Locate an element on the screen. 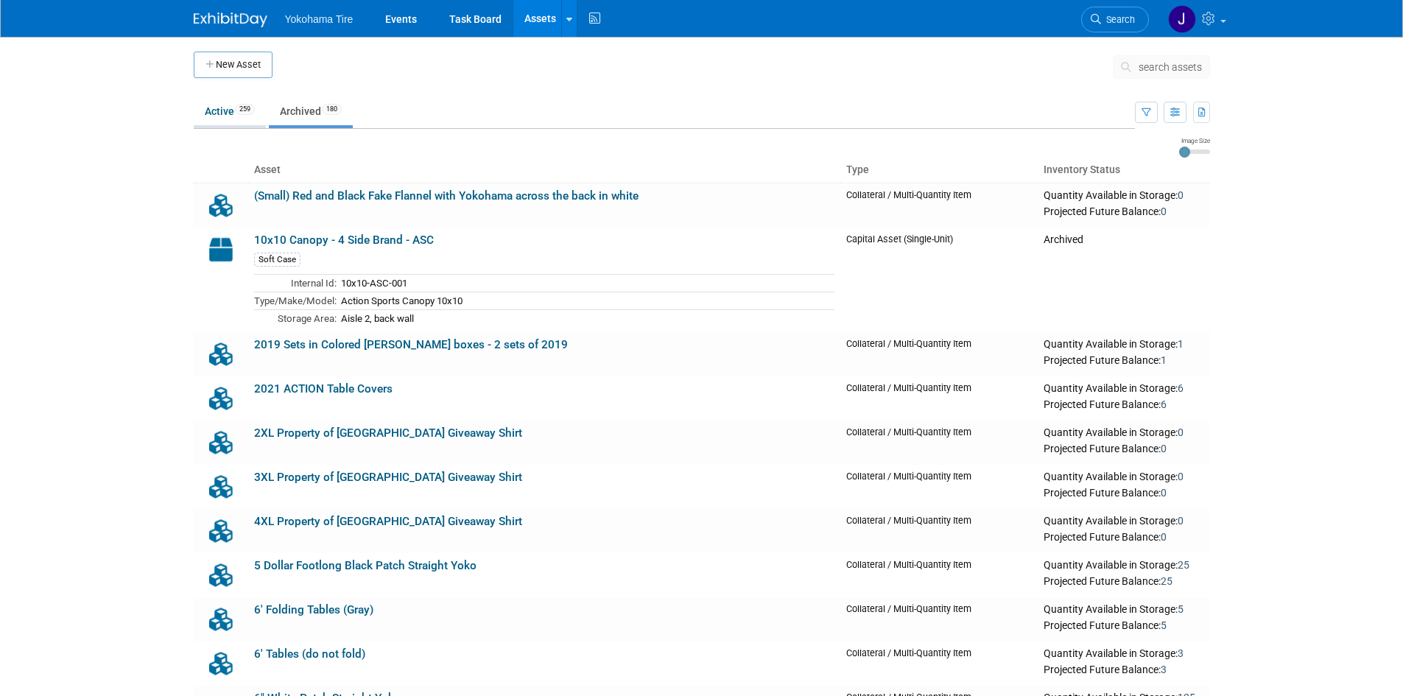 The width and height of the screenshot is (1403, 696). img: Capital-Asset-Icon-2.png is located at coordinates (221, 250).